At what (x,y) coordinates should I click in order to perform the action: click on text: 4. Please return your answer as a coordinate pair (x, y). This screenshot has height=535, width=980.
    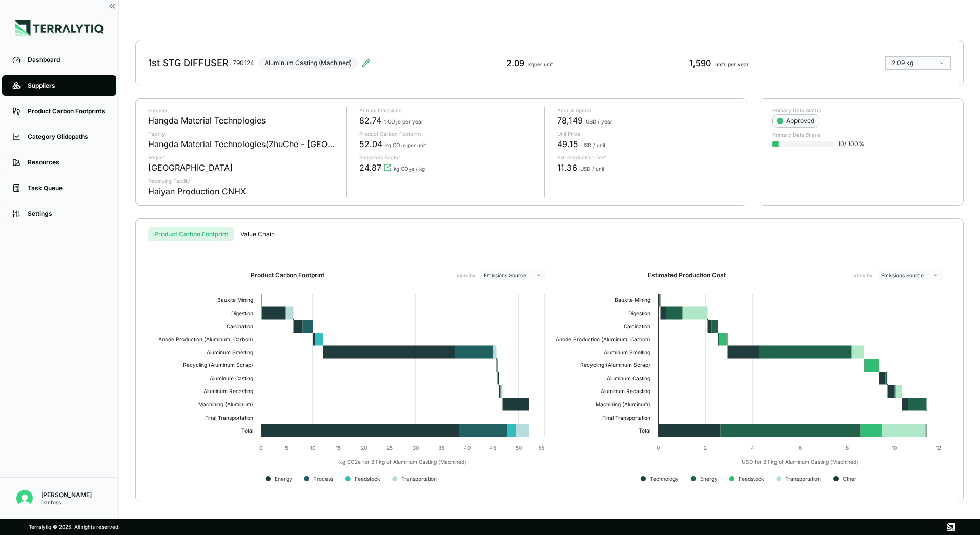
    Looking at the image, I should click on (752, 448).